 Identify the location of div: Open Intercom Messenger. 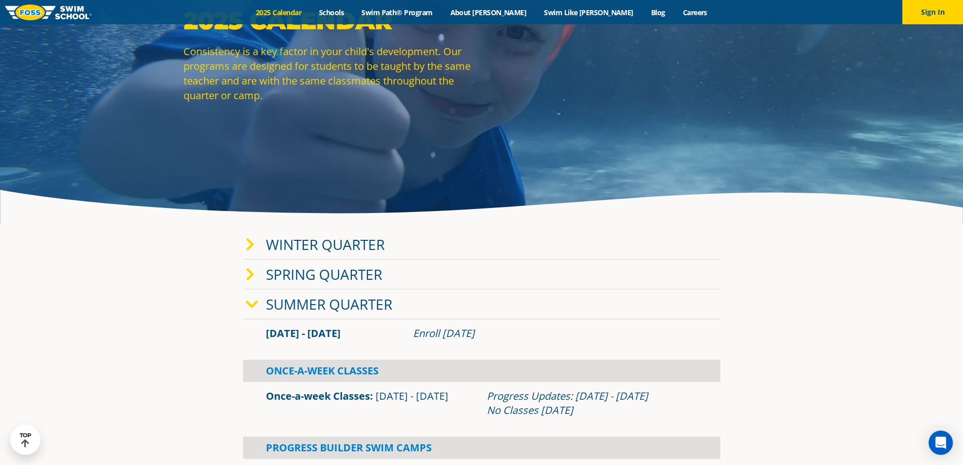
(941, 442).